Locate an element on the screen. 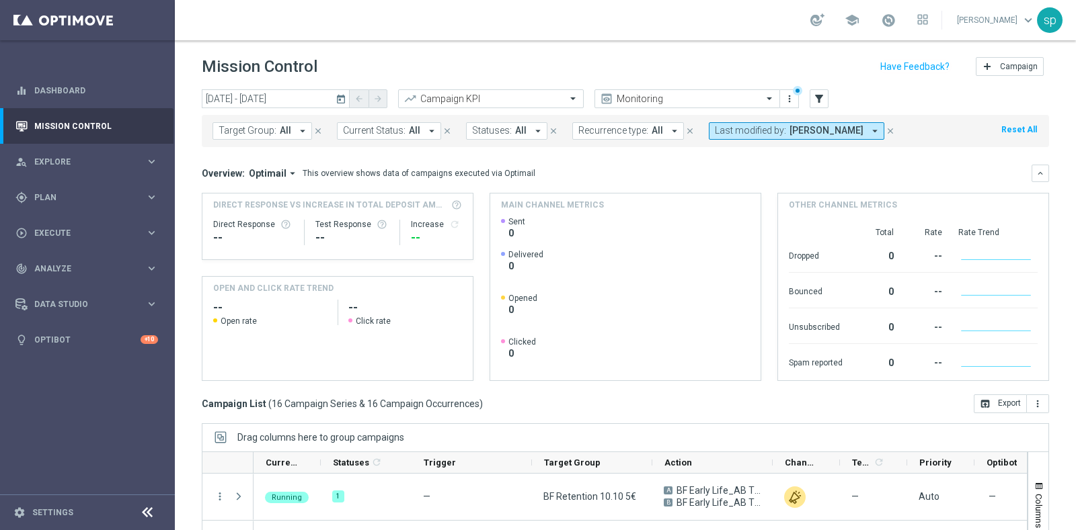 This screenshot has height=530, width=1076. div: Data Studio is located at coordinates (80, 305).